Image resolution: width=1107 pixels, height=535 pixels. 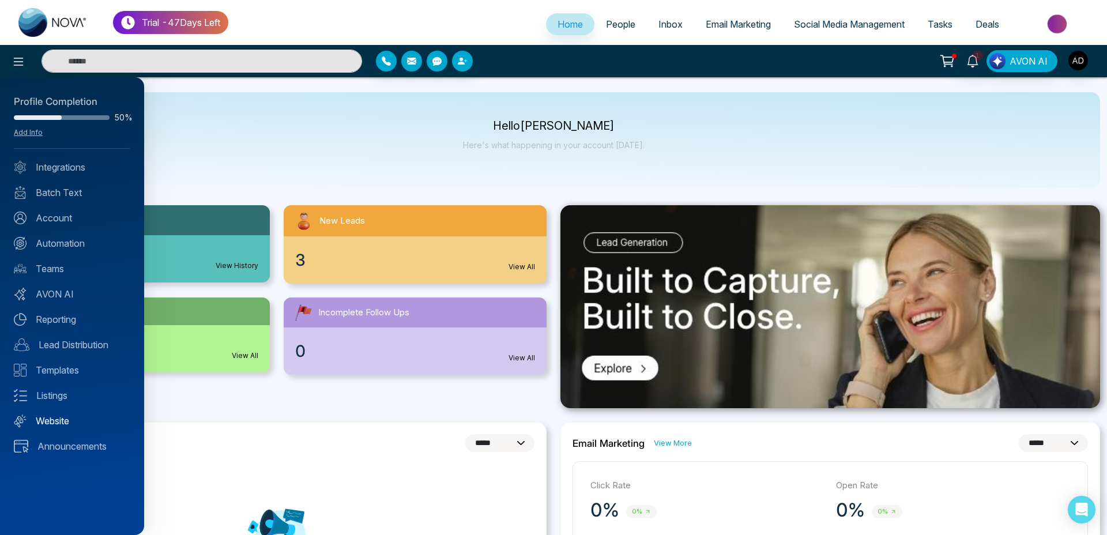 What do you see at coordinates (72, 320) in the screenshot?
I see `a: Reporting` at bounding box center [72, 320].